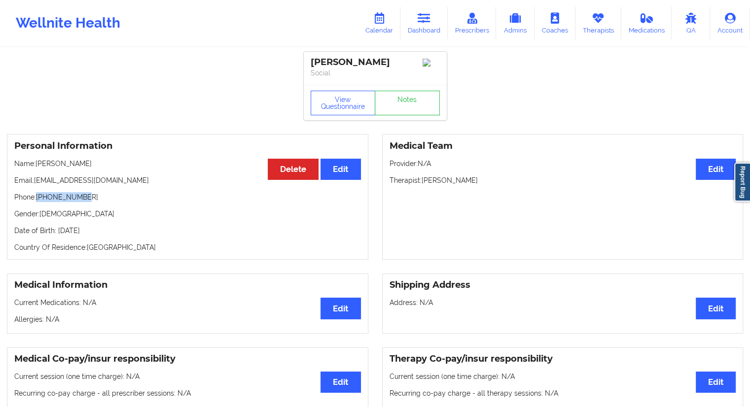 The height and width of the screenshot is (407, 750). Describe the element at coordinates (424, 23) in the screenshot. I see `a: Dashboard` at that location.